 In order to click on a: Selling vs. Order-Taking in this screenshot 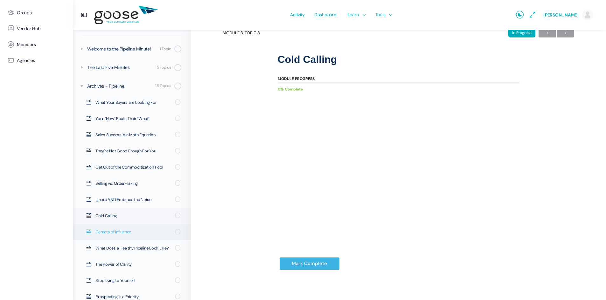, I will do `click(132, 184)`.